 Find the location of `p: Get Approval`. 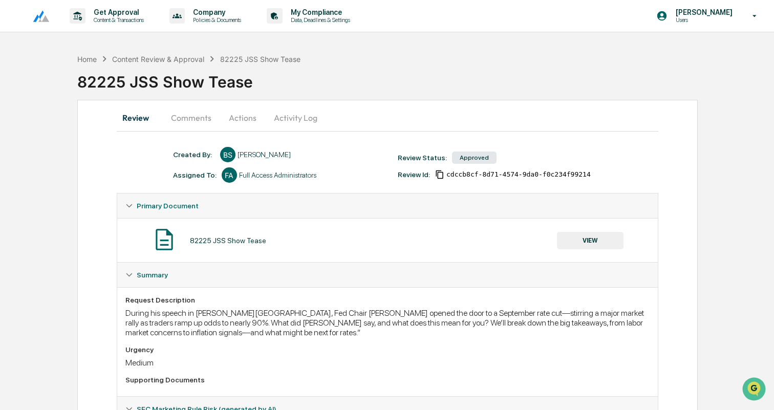

p: Get Approval is located at coordinates (117, 12).